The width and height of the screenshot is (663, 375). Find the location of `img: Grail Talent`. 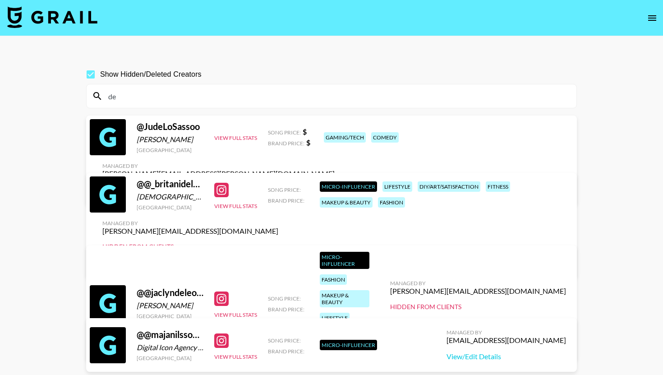

img: Grail Talent is located at coordinates (52, 17).